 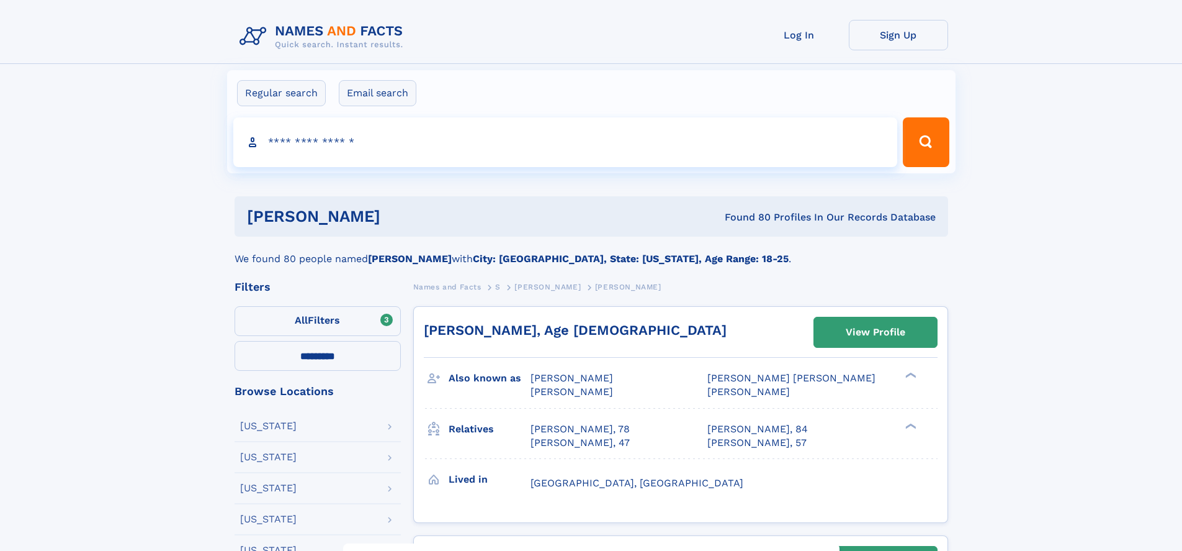 What do you see at coordinates (490, 378) in the screenshot?
I see `h3: Also known as` at bounding box center [490, 378].